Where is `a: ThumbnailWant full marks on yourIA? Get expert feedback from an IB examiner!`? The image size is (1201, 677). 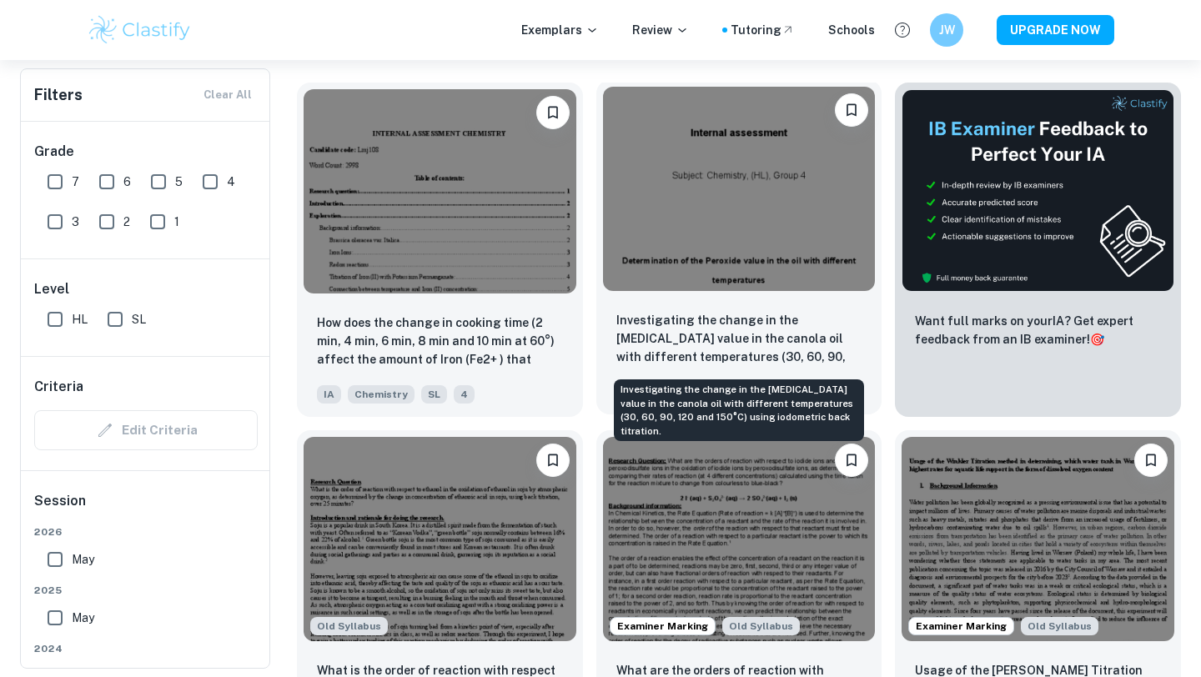
a: ThumbnailWant full marks on yourIA? Get expert feedback from an IB examiner! is located at coordinates (1038, 249).